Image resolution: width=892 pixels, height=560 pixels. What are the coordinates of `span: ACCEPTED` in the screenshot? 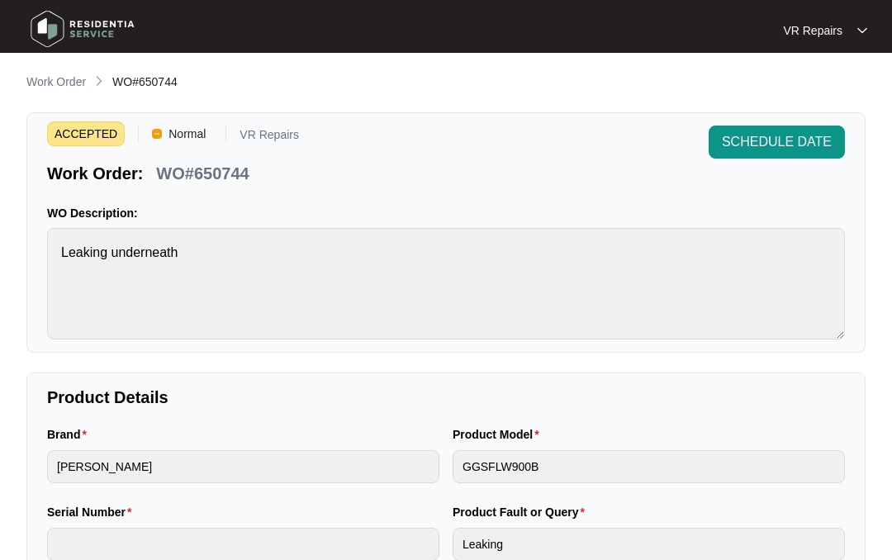 It's located at (86, 134).